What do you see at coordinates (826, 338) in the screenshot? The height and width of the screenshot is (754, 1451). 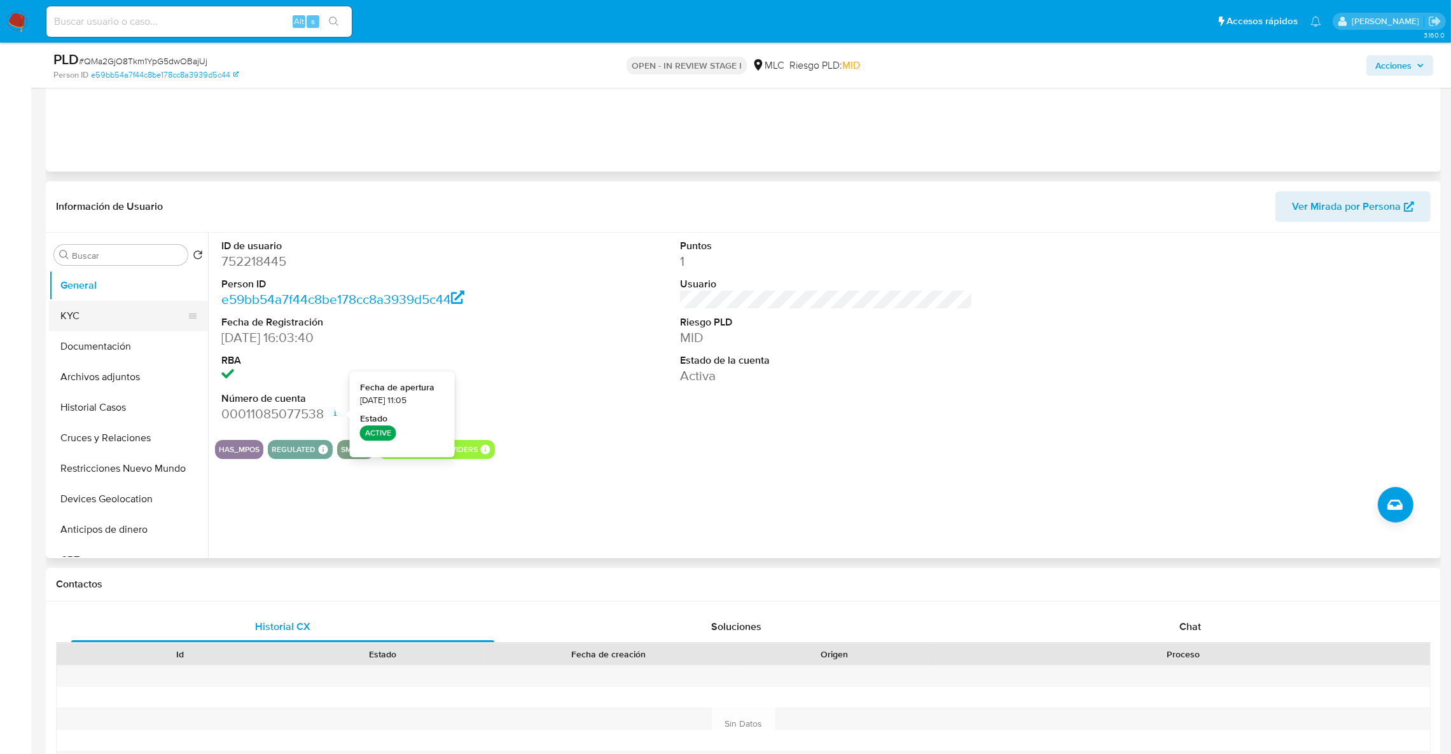 I see `dd: MID` at bounding box center [826, 338].